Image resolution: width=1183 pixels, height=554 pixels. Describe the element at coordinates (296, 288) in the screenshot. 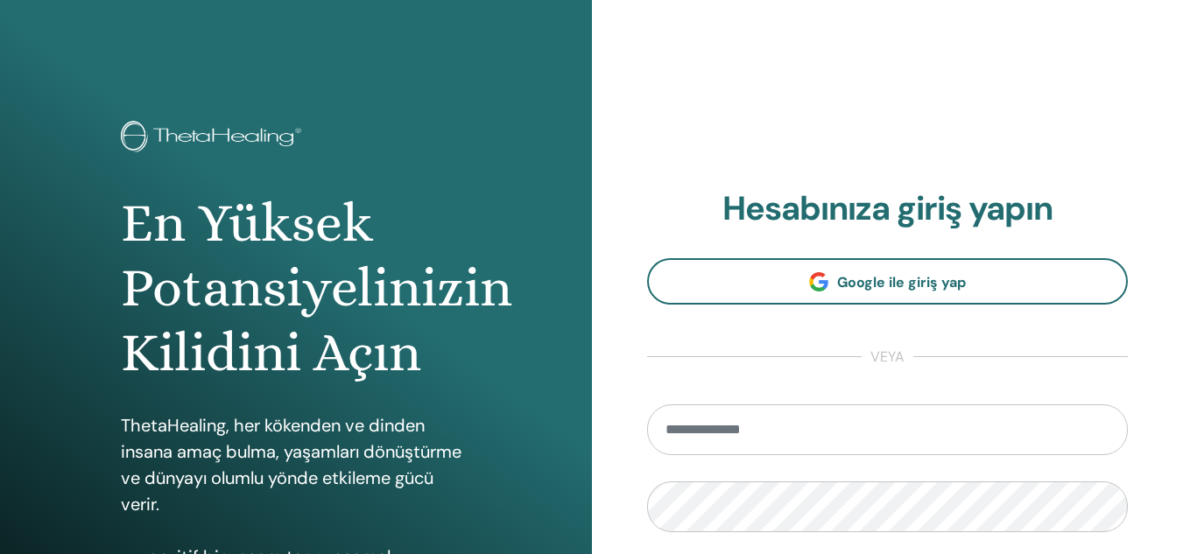

I see `h1: En Yüksek Potansiyelinizin Kilidini Açın` at that location.